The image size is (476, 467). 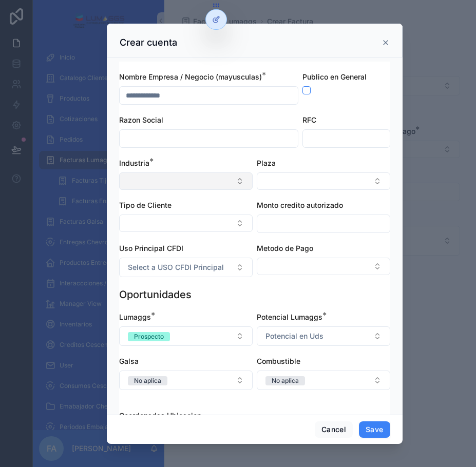 I want to click on h3: Crear cuenta, so click(x=148, y=43).